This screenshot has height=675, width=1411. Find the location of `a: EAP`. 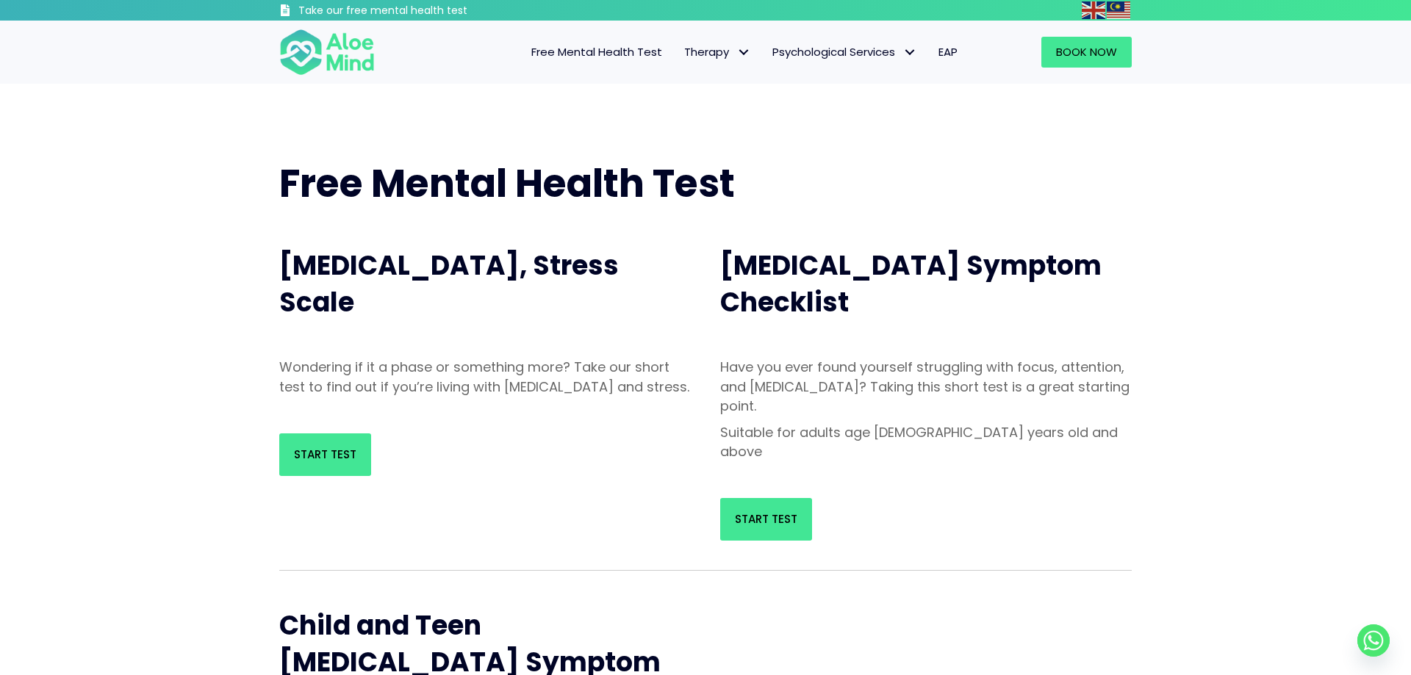

a: EAP is located at coordinates (948, 52).